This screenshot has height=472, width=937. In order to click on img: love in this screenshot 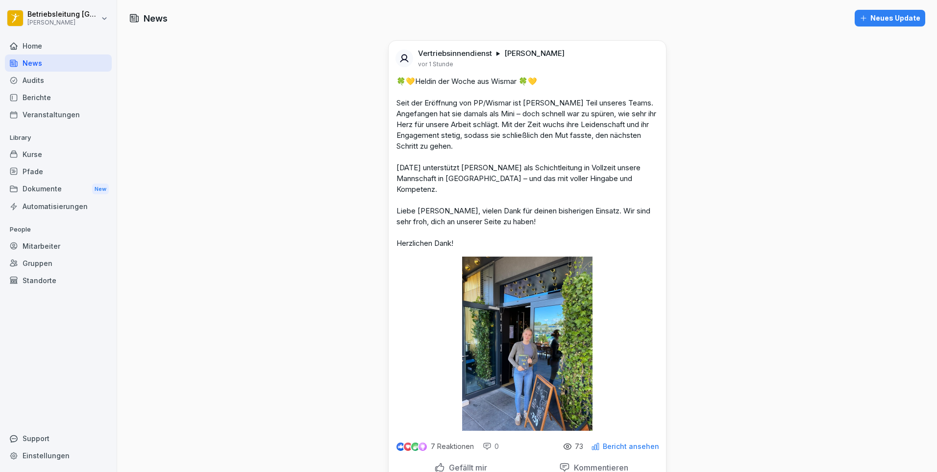, I will do `click(408, 446)`.